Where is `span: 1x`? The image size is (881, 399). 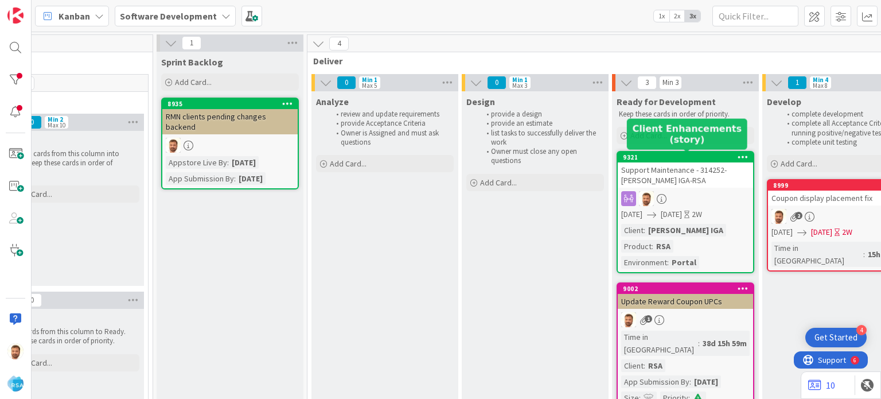
span: 1x is located at coordinates (662, 16).